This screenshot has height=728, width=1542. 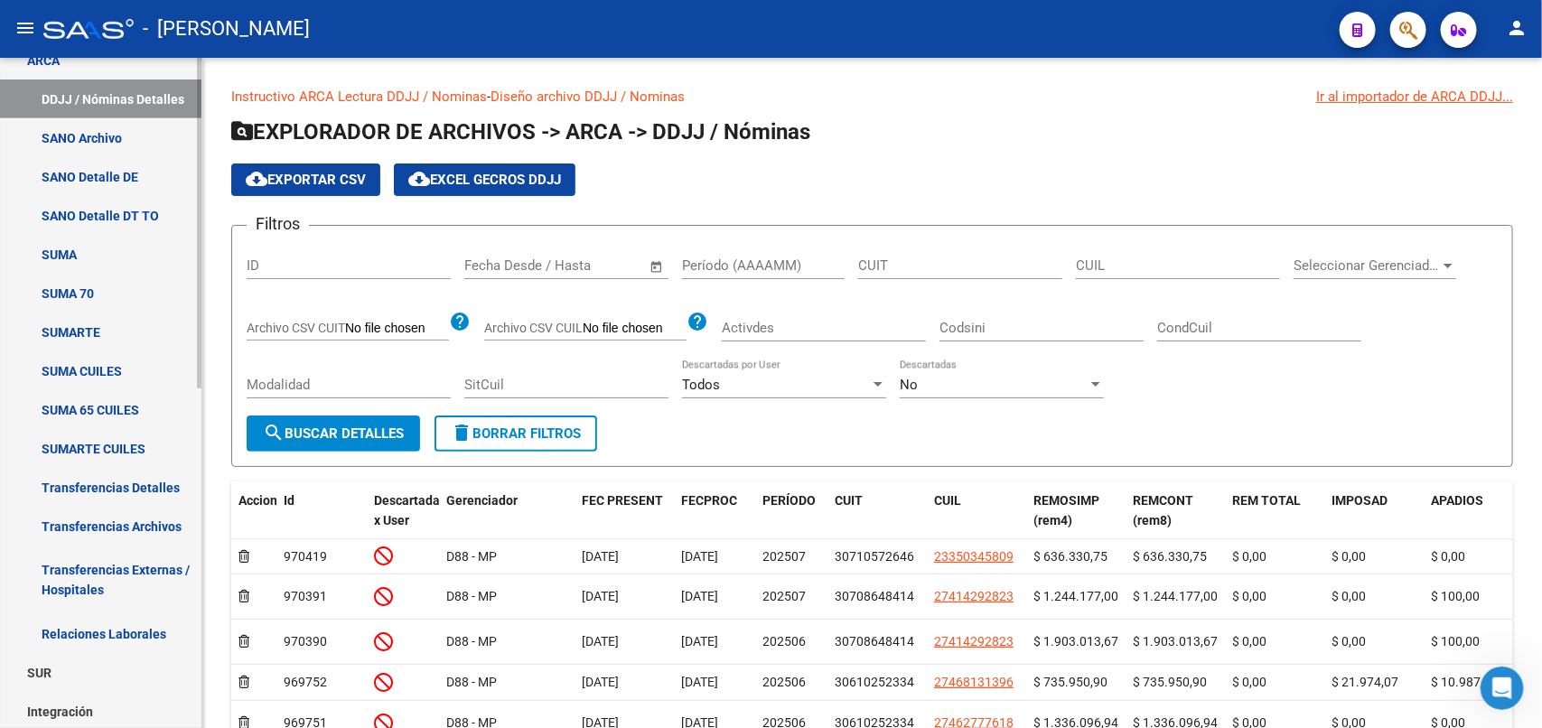 What do you see at coordinates (333, 434) in the screenshot?
I see `button: Buscar Detalles` at bounding box center [333, 434].